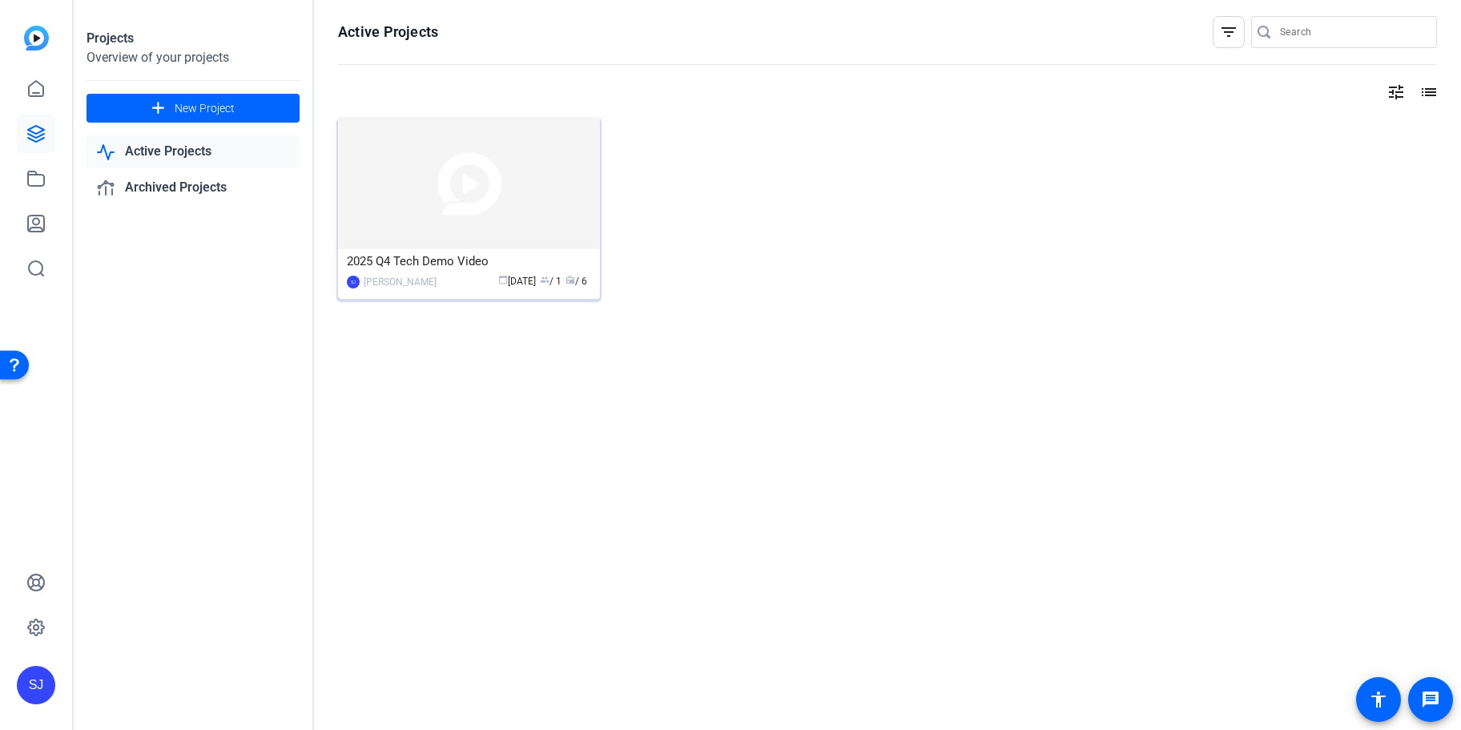 Image resolution: width=1461 pixels, height=730 pixels. Describe the element at coordinates (193, 38) in the screenshot. I see `div: Projects` at that location.